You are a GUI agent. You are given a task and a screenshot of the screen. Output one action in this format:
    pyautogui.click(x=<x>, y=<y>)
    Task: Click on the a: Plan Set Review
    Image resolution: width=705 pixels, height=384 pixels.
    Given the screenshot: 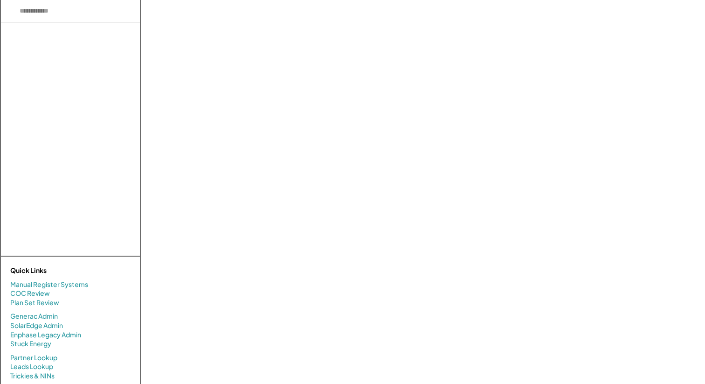 What is the action you would take?
    pyautogui.click(x=35, y=303)
    